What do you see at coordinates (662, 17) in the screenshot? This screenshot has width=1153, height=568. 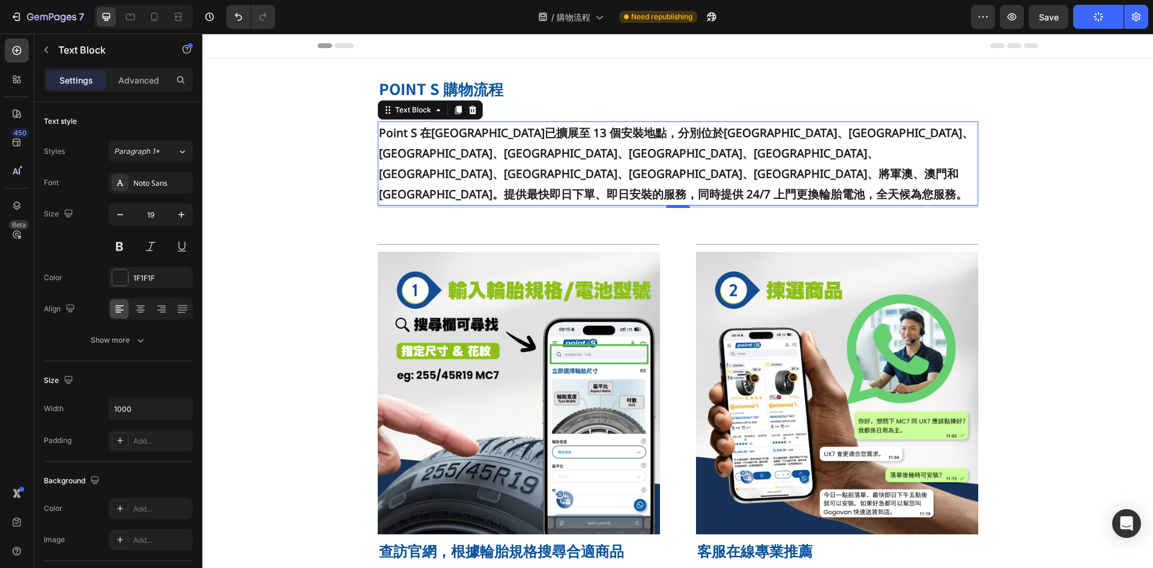 I see `span: Need republishing` at bounding box center [662, 17].